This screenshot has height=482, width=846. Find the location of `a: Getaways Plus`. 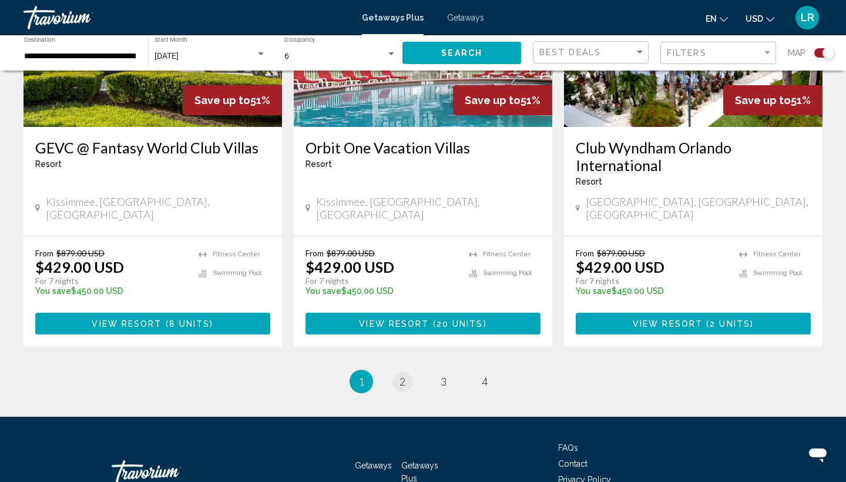

a: Getaways Plus is located at coordinates (393, 18).